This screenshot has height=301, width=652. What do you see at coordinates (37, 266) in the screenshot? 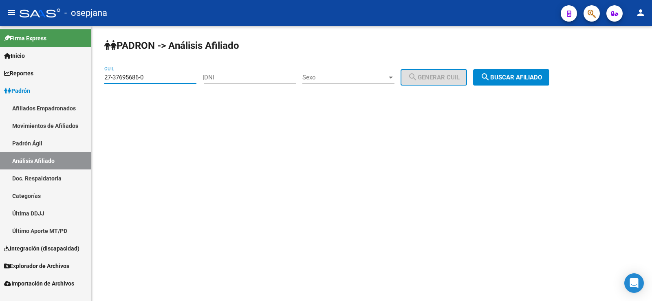
I see `span: Explorador de Archivos` at bounding box center [37, 266].